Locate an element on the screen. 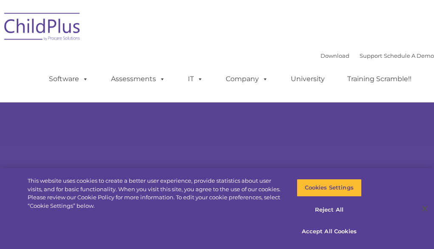 The width and height of the screenshot is (434, 249). a: Support is located at coordinates (371, 56).